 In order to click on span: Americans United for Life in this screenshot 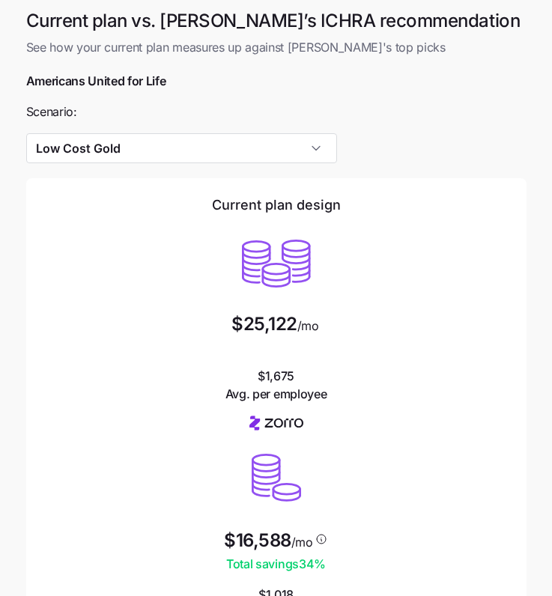, I will do `click(96, 81)`.